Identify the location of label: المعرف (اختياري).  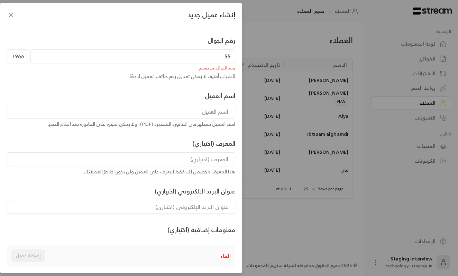
(214, 144).